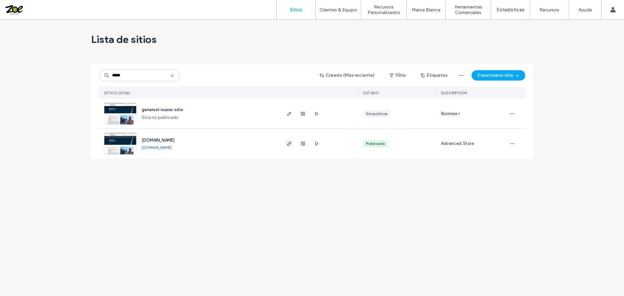 This screenshot has width=624, height=296. What do you see at coordinates (117, 93) in the screenshot?
I see `span: SITIOS (2/126)` at bounding box center [117, 93].